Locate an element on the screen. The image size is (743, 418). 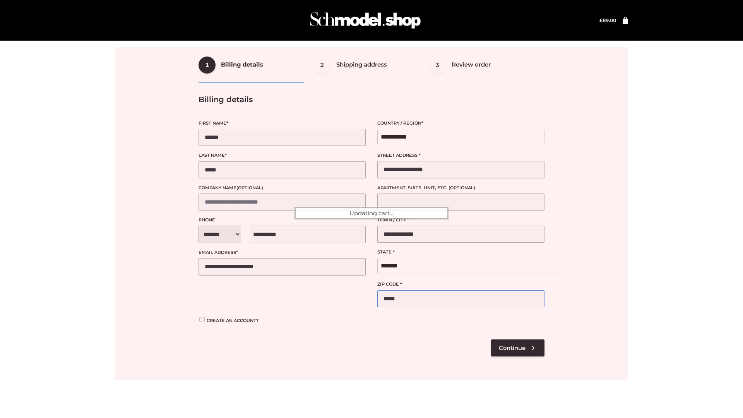
img: Schmodel Admin 964 is located at coordinates (365, 20).